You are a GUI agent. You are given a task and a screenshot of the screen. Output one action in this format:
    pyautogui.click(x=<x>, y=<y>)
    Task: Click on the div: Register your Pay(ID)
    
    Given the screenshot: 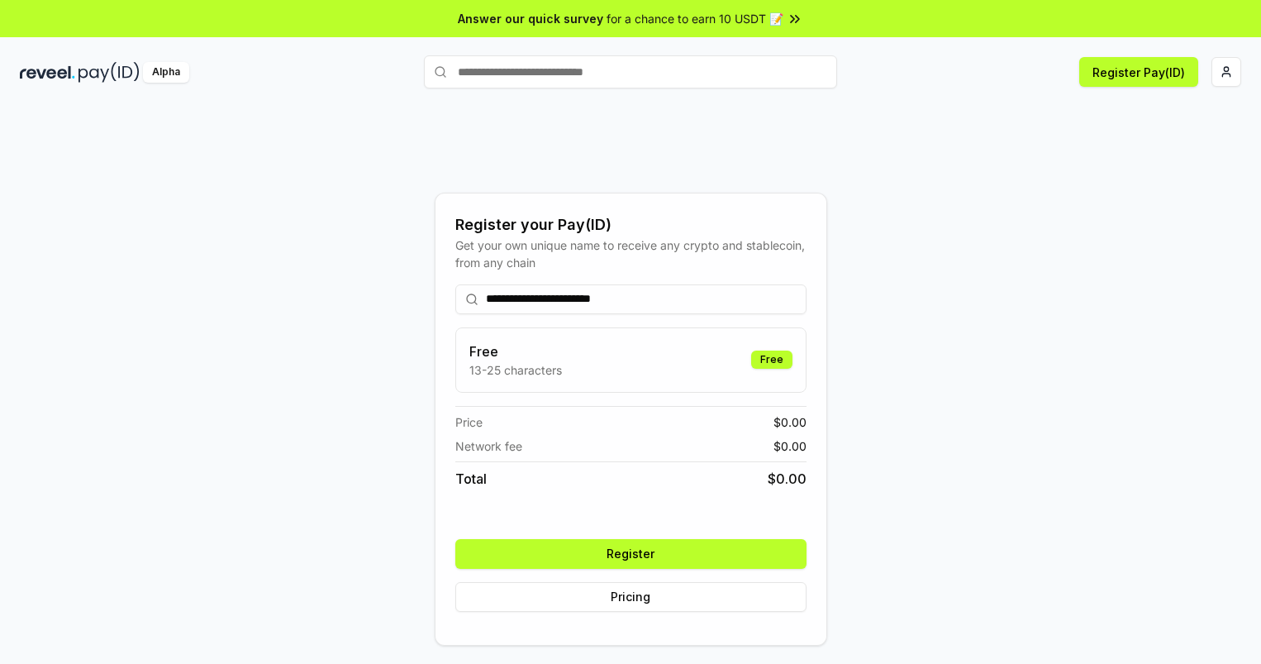 What is the action you would take?
    pyautogui.click(x=631, y=225)
    